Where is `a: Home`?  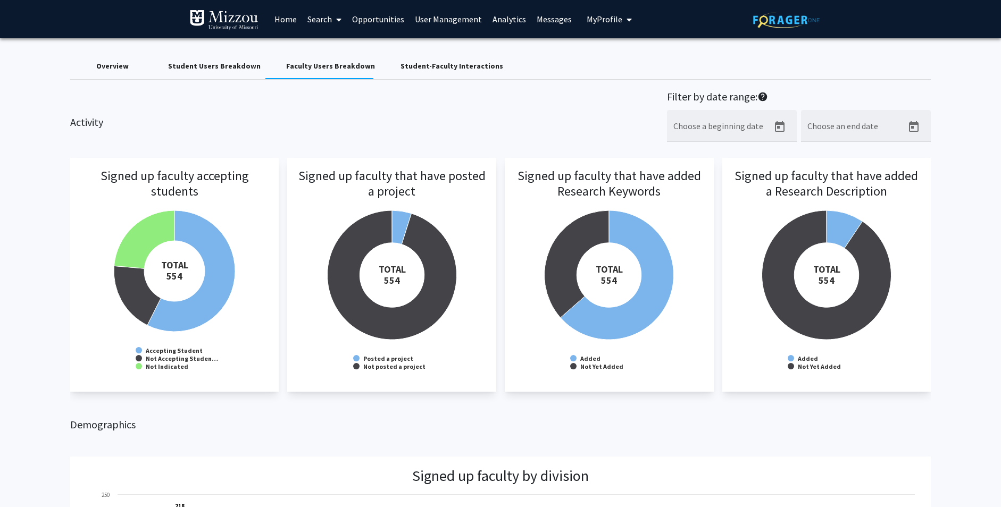
a: Home is located at coordinates (286, 19).